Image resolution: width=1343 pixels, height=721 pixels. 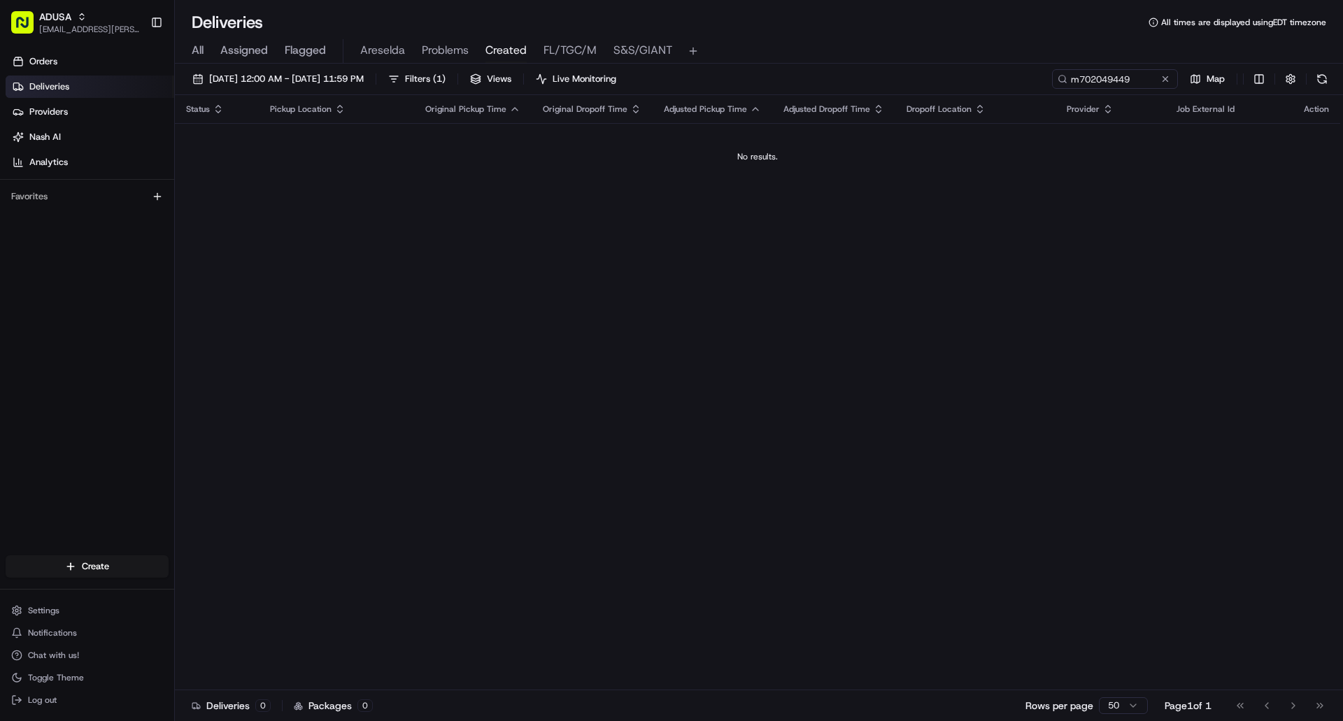 What do you see at coordinates (231, 706) in the screenshot?
I see `div: Deliveries` at bounding box center [231, 706].